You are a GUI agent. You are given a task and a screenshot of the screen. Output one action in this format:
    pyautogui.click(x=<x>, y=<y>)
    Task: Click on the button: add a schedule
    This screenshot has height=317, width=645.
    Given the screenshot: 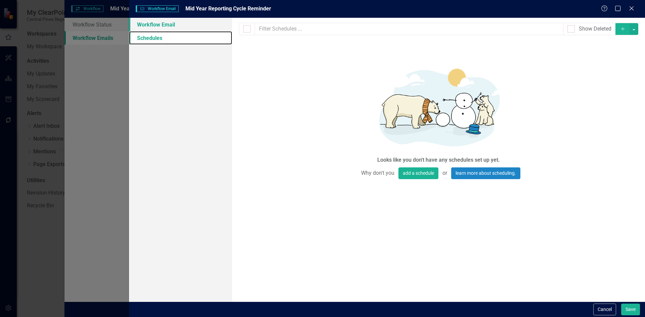 What is the action you would take?
    pyautogui.click(x=418, y=173)
    